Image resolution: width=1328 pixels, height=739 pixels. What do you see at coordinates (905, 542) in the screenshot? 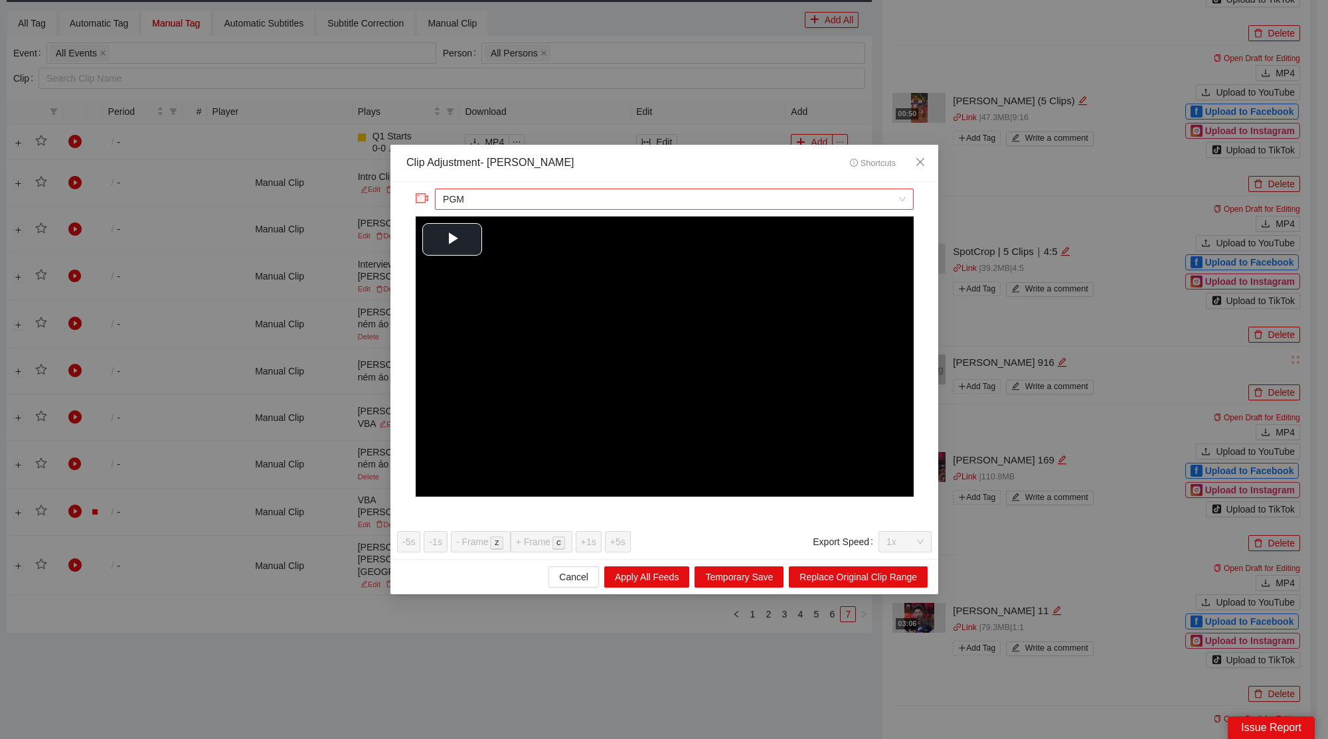
I see `span: 1x` at bounding box center [905, 542].